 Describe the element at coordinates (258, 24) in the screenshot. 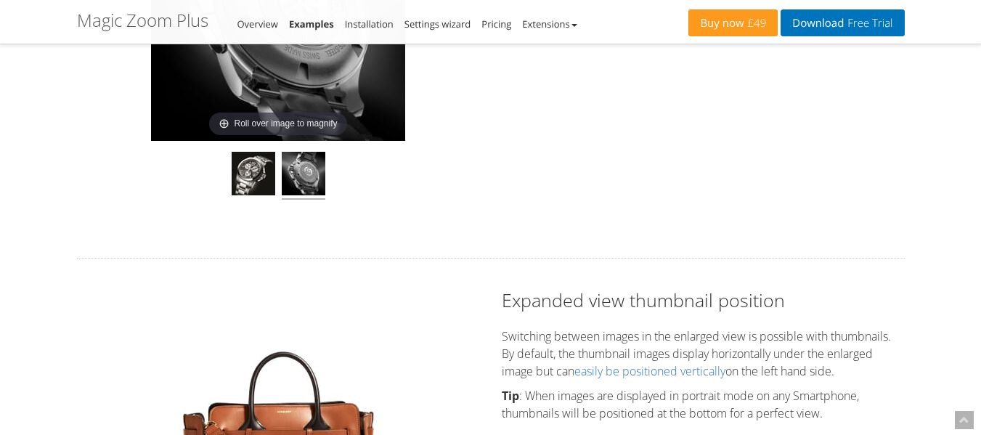

I see `a: Overview` at that location.